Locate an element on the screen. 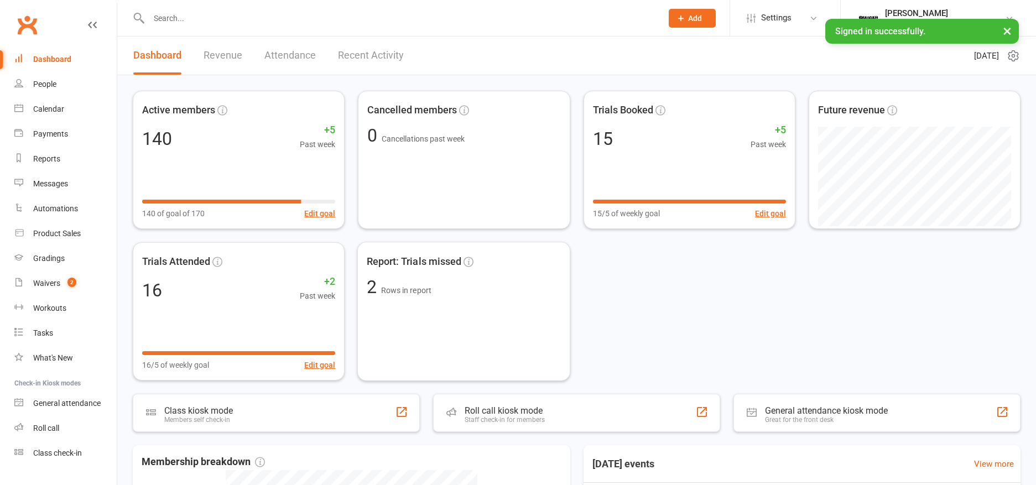 This screenshot has height=485, width=1036. div: Payments is located at coordinates (50, 134).